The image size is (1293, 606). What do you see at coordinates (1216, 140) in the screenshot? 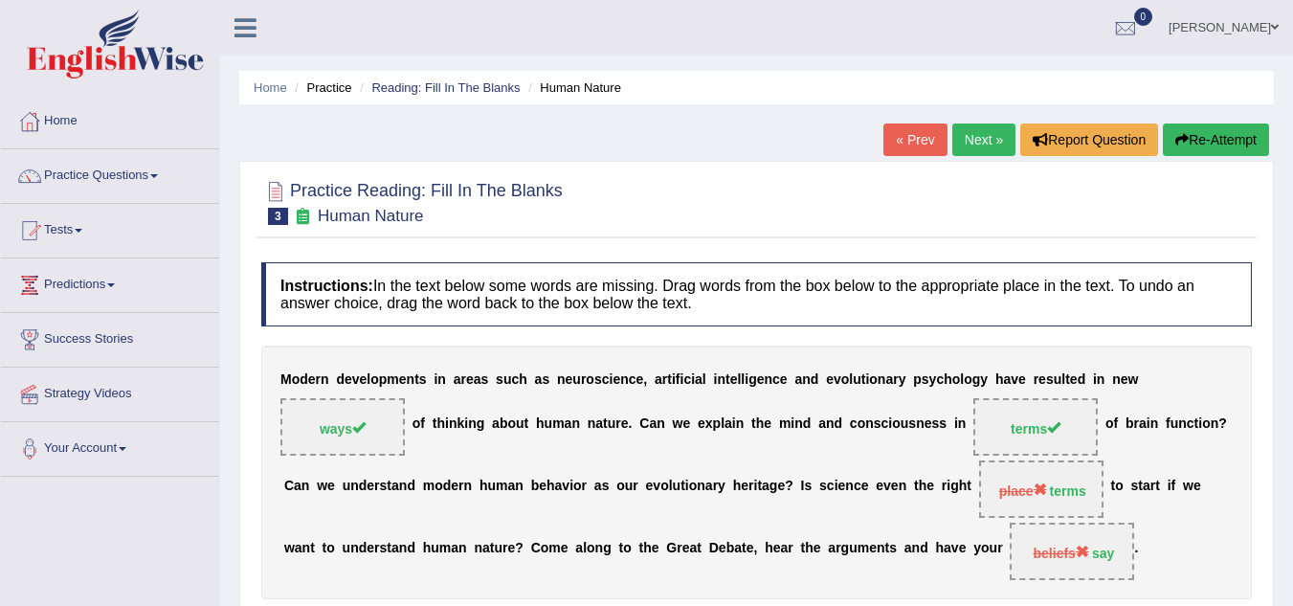
I see `button: Re-Attempt` at bounding box center [1216, 140].